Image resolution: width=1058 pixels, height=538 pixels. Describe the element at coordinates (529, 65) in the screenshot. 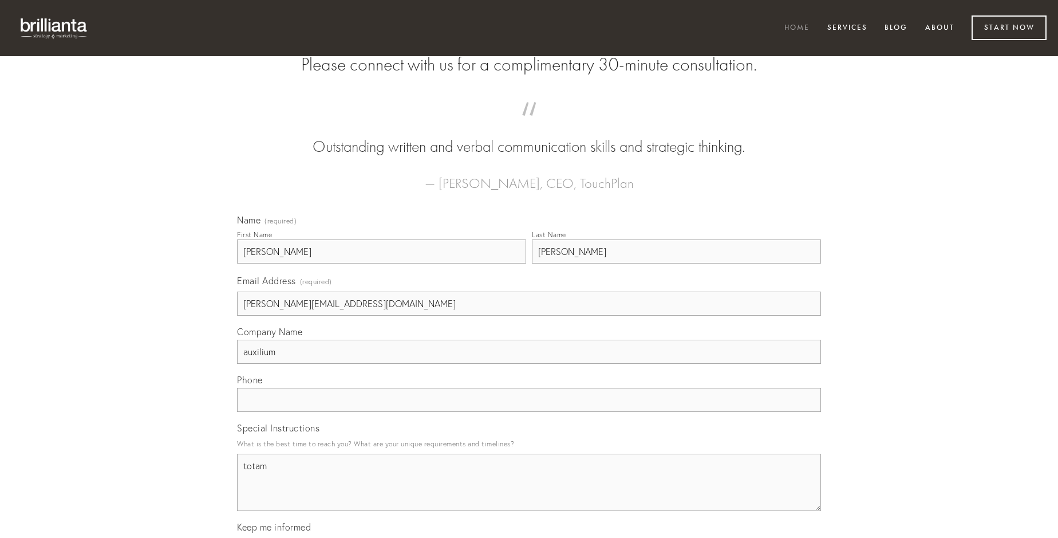

I see `h2: Please connect with us for a complimentary 30-minute consultation.` at that location.